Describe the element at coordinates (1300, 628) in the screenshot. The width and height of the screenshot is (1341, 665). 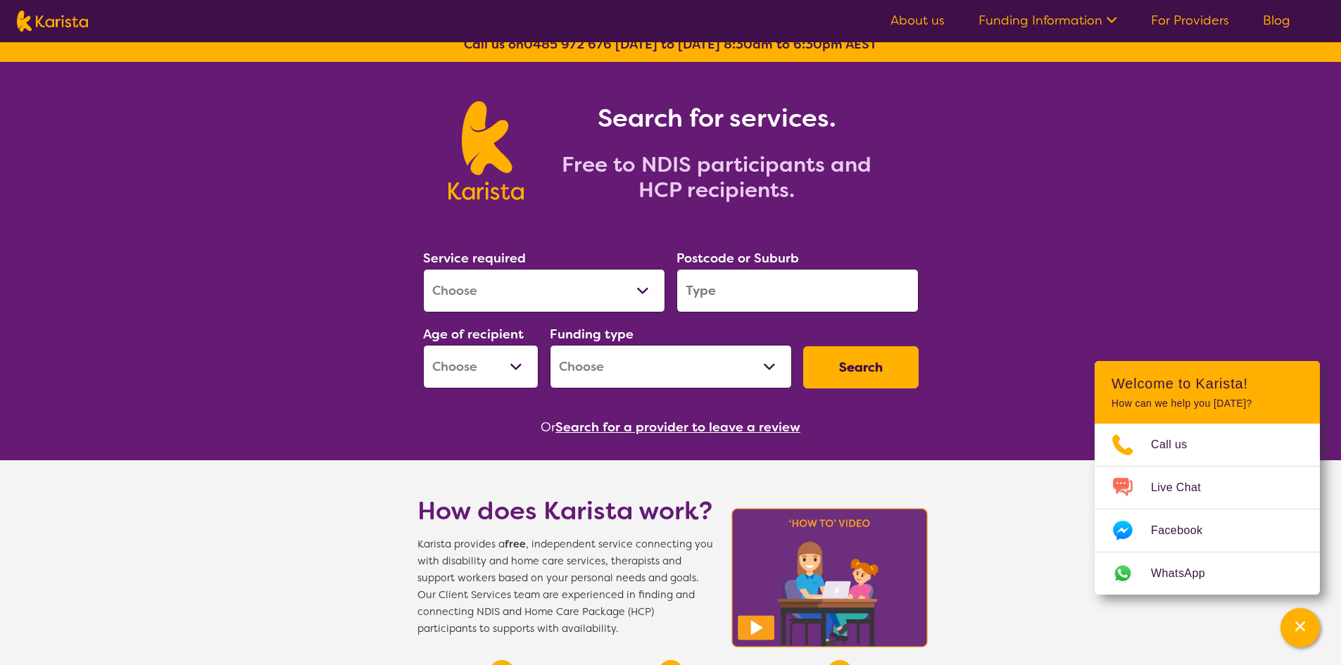
I see `button: Channel Menu` at that location.